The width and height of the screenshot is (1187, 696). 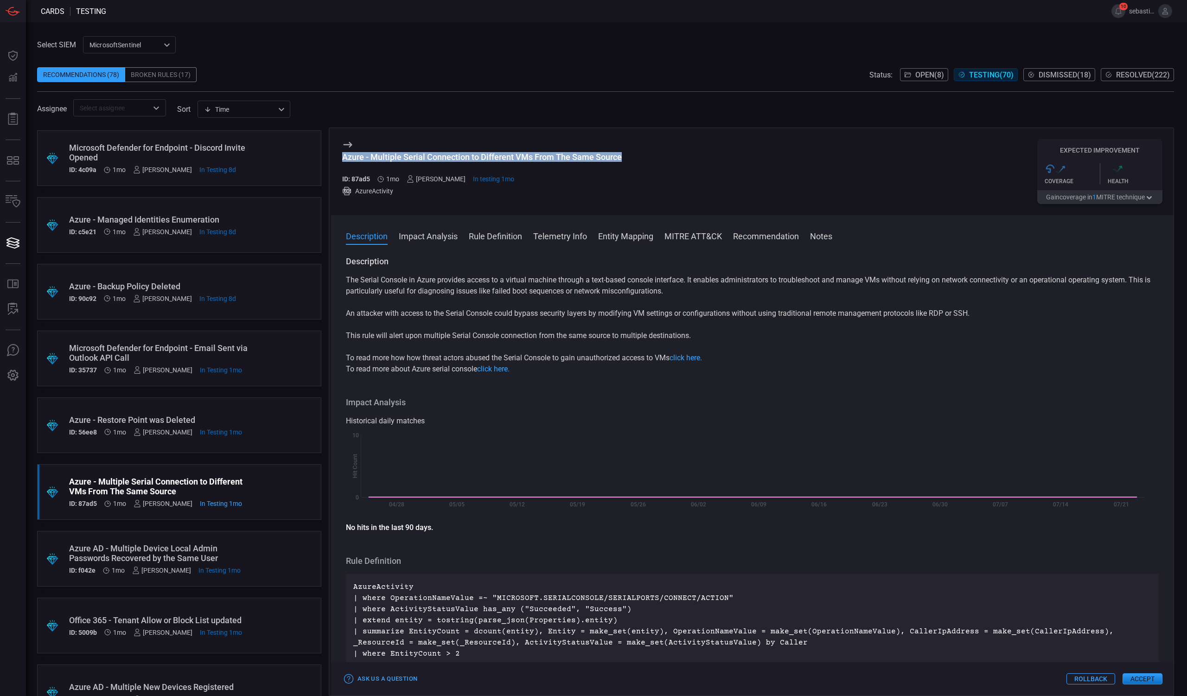 I want to click on label: sort, so click(x=184, y=109).